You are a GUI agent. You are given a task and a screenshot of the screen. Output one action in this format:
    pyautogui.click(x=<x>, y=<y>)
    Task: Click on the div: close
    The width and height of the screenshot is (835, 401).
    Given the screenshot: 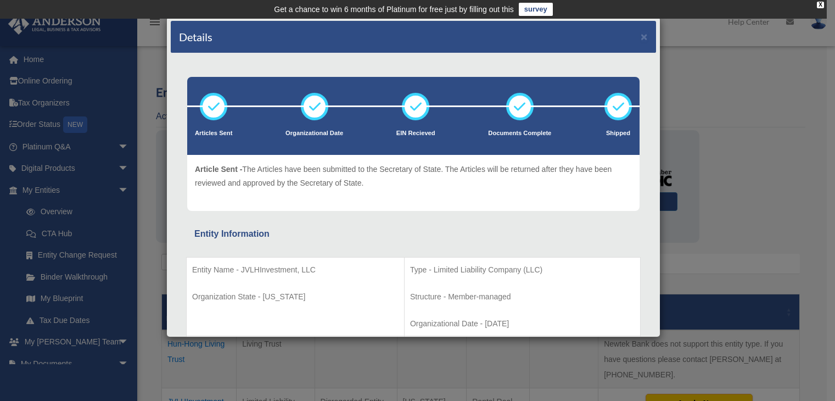 What is the action you would take?
    pyautogui.click(x=820, y=5)
    